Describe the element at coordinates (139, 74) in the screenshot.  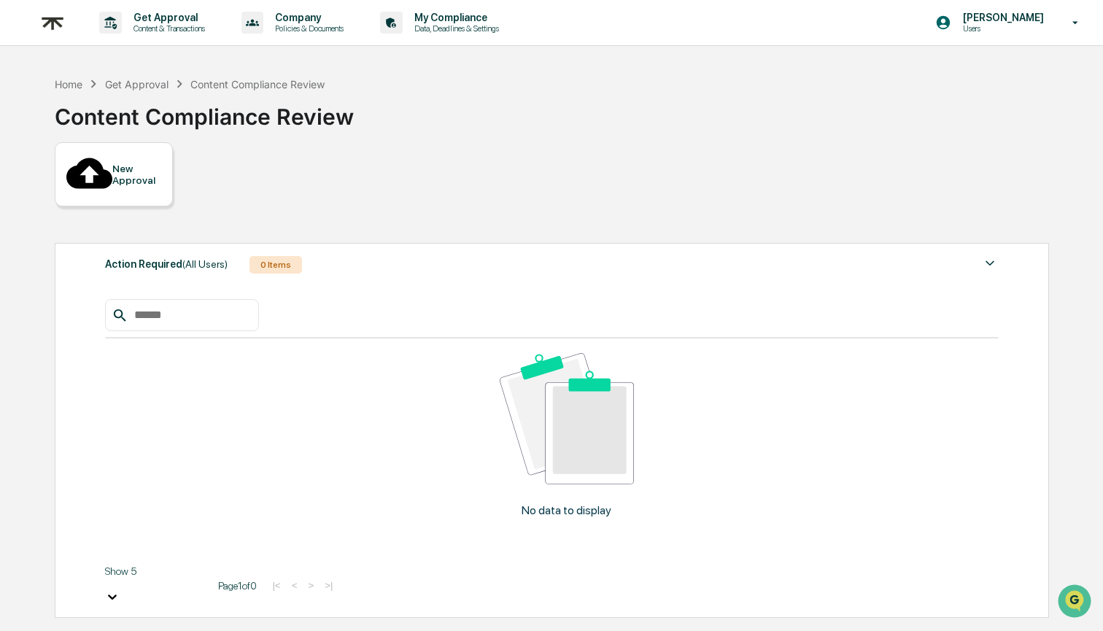
I see `input: Clear` at that location.